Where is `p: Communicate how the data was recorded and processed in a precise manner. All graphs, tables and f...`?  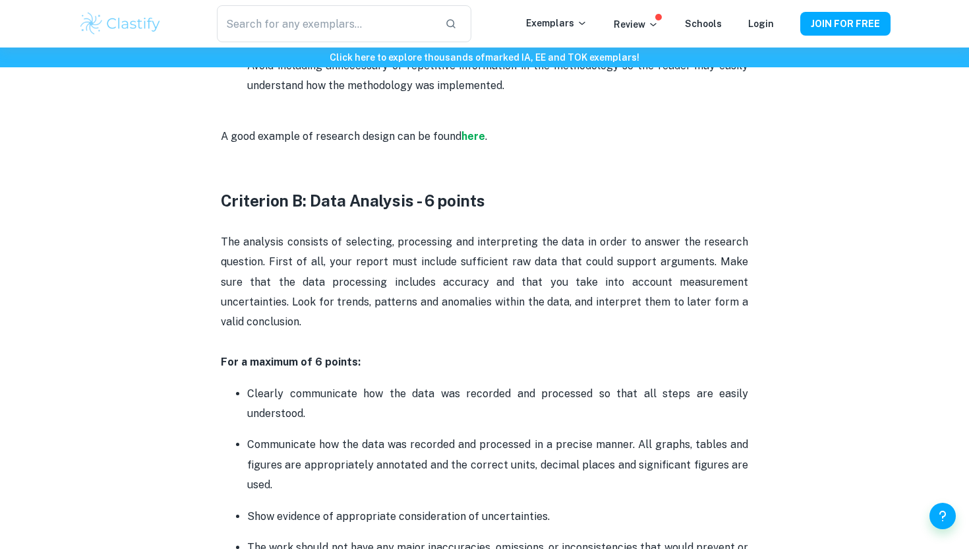 p: Communicate how the data was recorded and processed in a precise manner. All graphs, tables and f... is located at coordinates (498, 464).